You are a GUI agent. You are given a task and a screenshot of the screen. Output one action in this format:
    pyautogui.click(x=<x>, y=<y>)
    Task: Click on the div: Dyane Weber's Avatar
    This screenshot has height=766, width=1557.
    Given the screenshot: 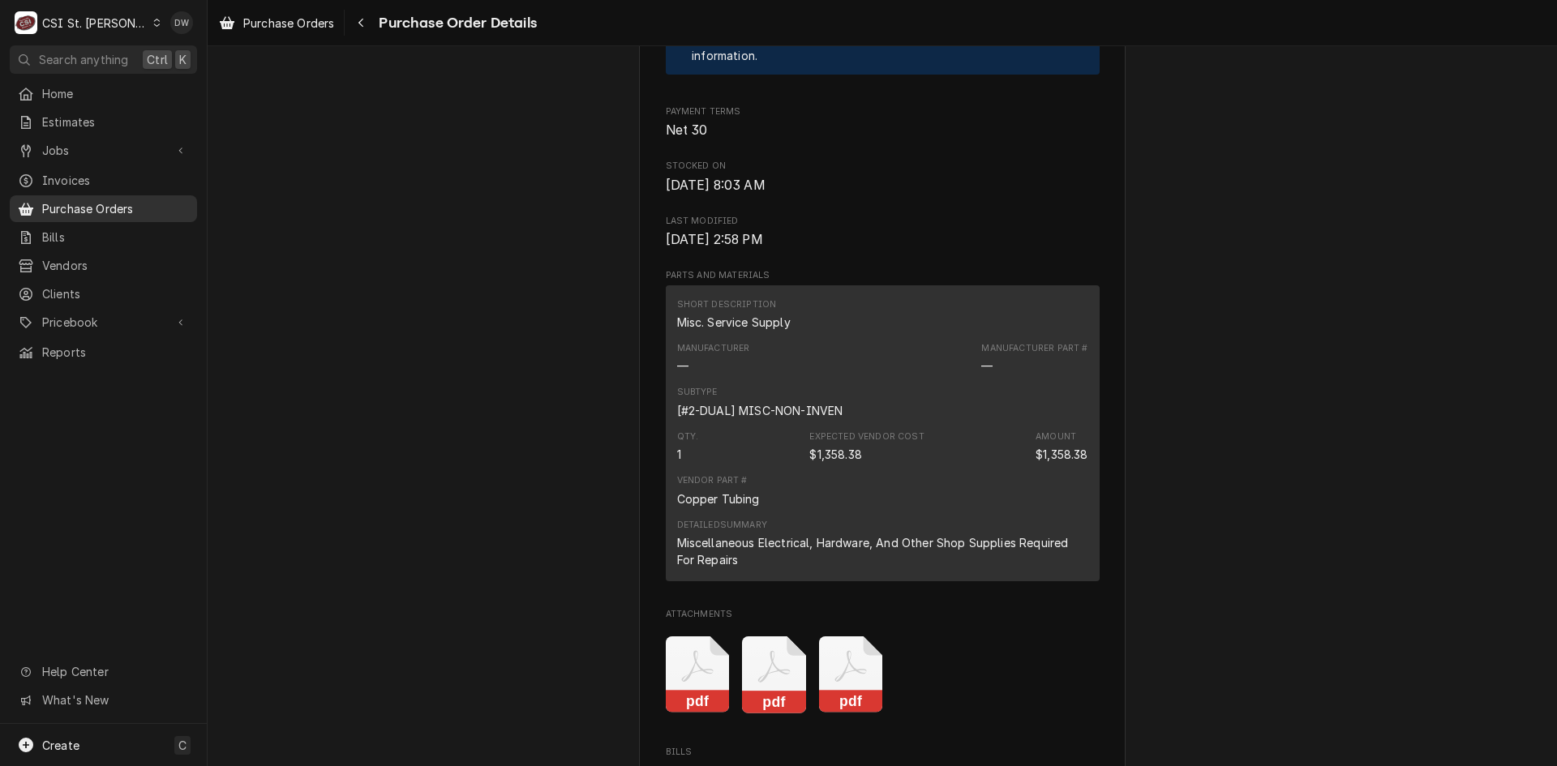 What is the action you would take?
    pyautogui.click(x=182, y=23)
    